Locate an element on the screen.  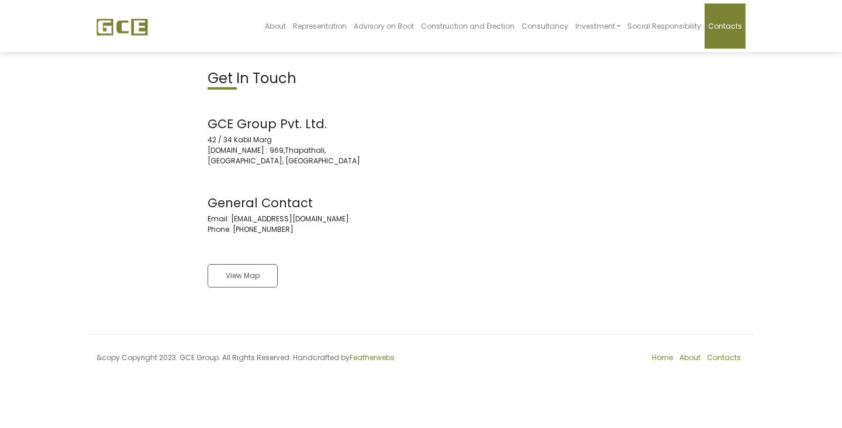
span: Contacts is located at coordinates (725, 26).